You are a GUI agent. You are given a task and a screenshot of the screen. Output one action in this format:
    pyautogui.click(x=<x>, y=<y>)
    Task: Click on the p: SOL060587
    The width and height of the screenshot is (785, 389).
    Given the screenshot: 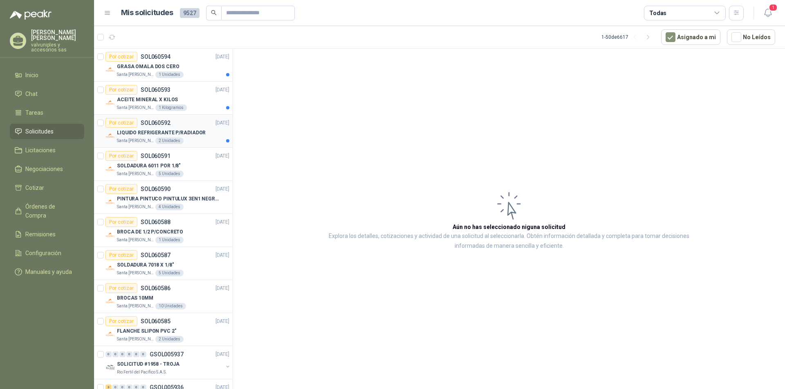 What is the action you would take?
    pyautogui.click(x=155, y=255)
    